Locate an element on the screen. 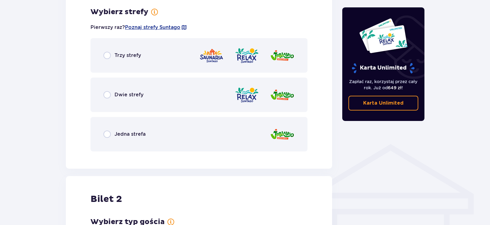 The height and width of the screenshot is (225, 490). p: Zapłać raz, korzystaj przez cały rok. Już od ! is located at coordinates (383, 85).